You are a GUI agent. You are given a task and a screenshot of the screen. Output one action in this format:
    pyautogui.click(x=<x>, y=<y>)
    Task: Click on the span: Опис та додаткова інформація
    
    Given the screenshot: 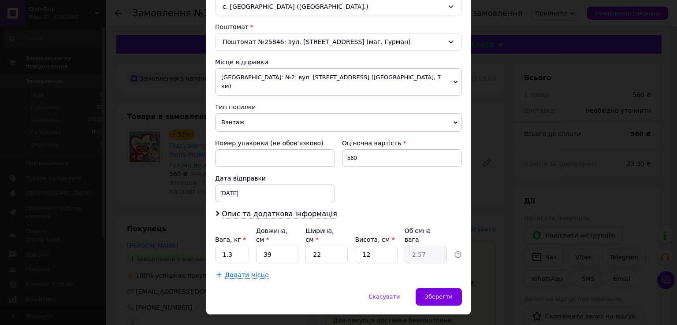 What is the action you would take?
    pyautogui.click(x=279, y=214)
    